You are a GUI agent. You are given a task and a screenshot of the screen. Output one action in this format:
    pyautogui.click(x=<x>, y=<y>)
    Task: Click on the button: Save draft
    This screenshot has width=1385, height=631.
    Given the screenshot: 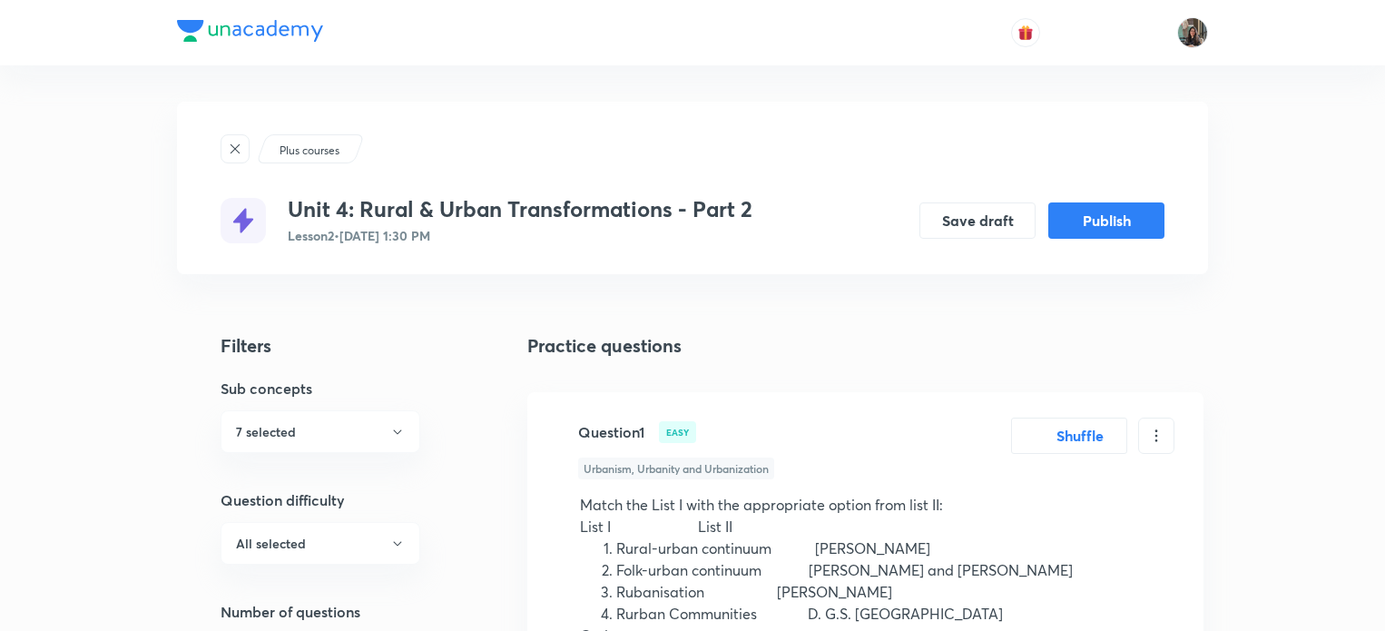 What is the action you would take?
    pyautogui.click(x=978, y=221)
    